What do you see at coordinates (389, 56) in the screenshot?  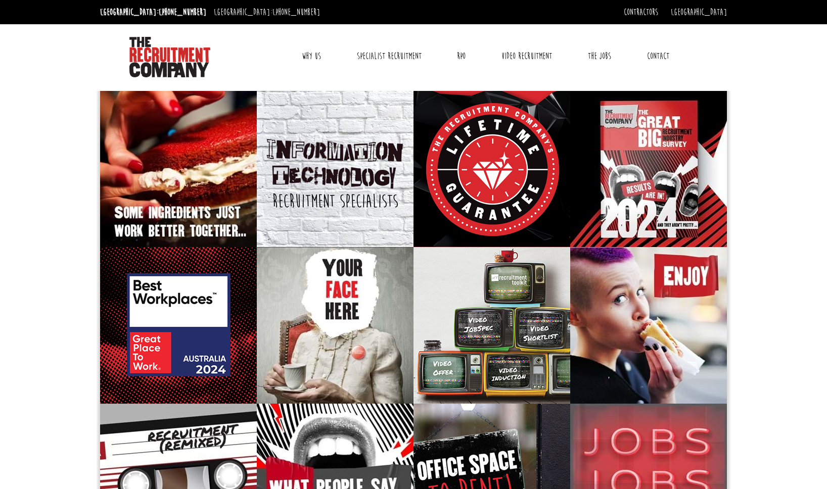 I see `a: Specialist Recruitment` at bounding box center [389, 56].